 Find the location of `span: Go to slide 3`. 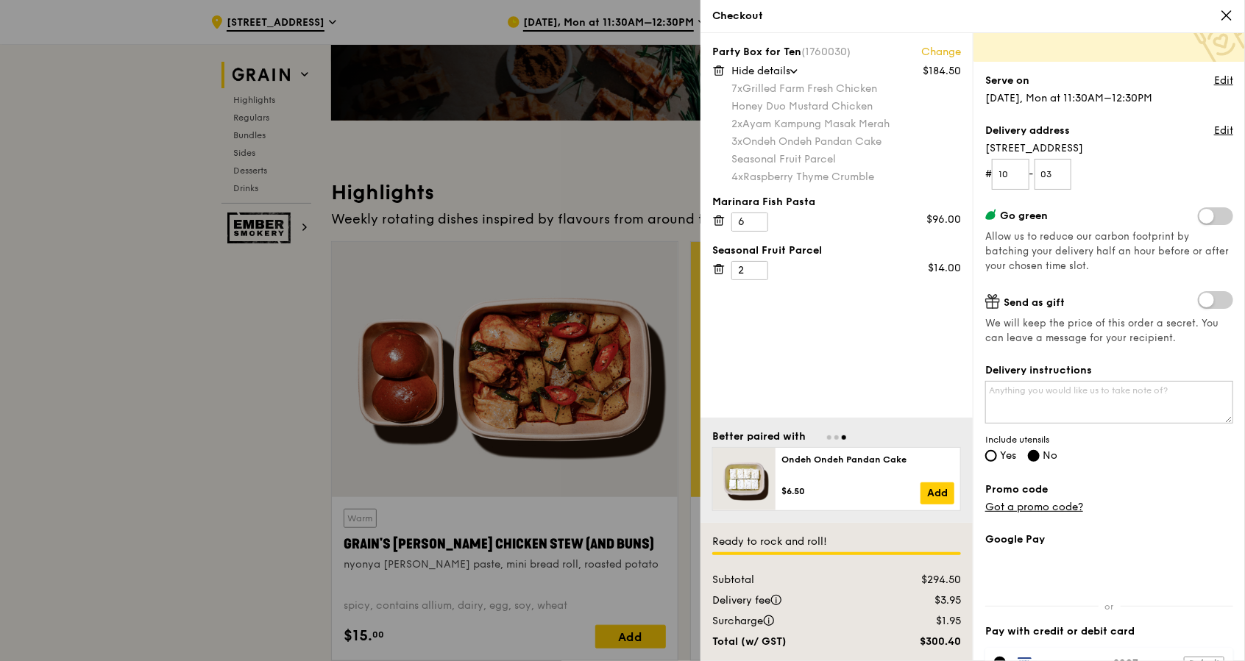

span: Go to slide 3 is located at coordinates (844, 438).